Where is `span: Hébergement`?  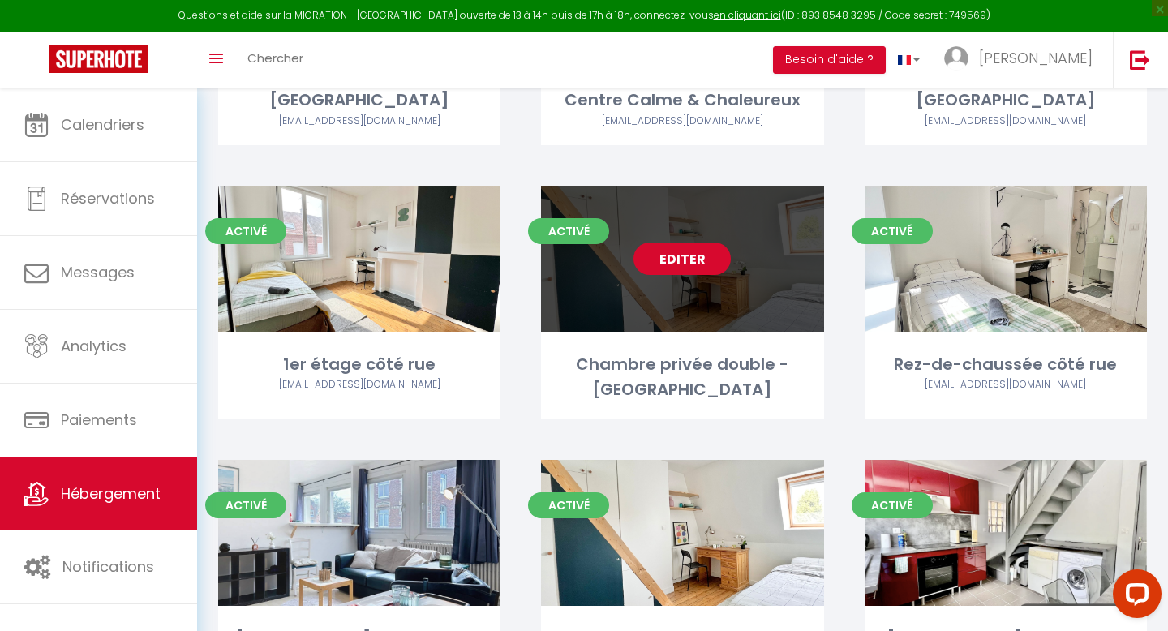 span: Hébergement is located at coordinates (110, 493).